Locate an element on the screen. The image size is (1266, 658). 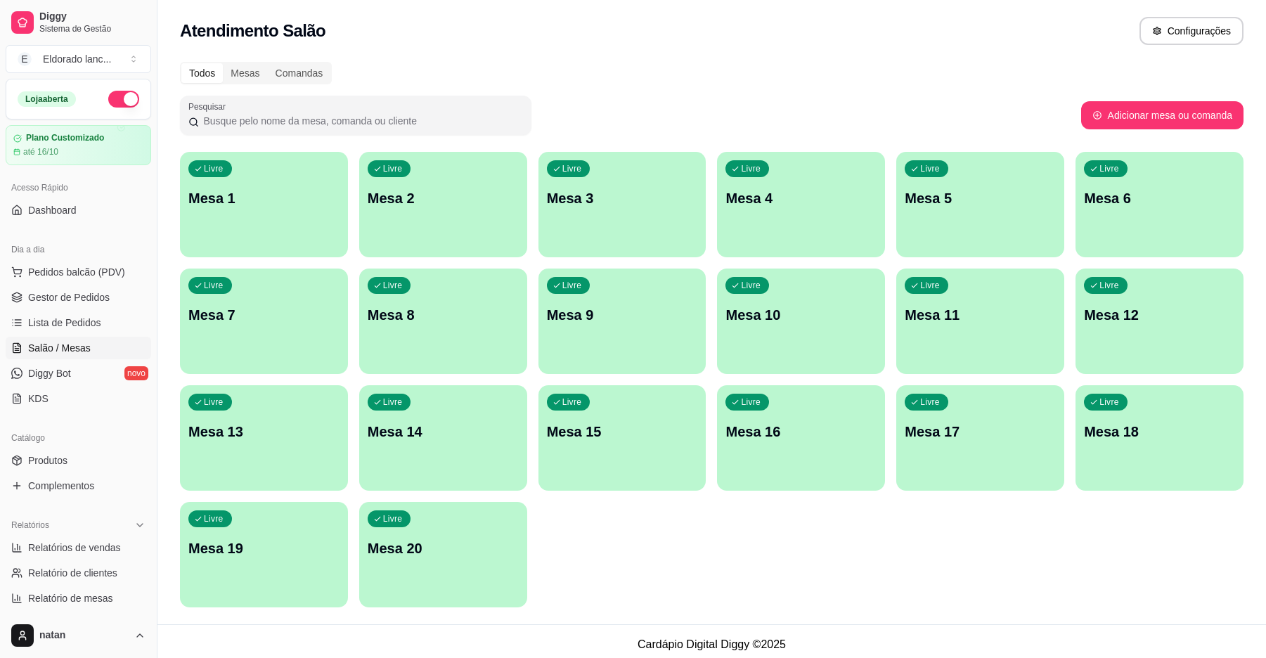
a: Lista de Pedidos is located at coordinates (78, 323).